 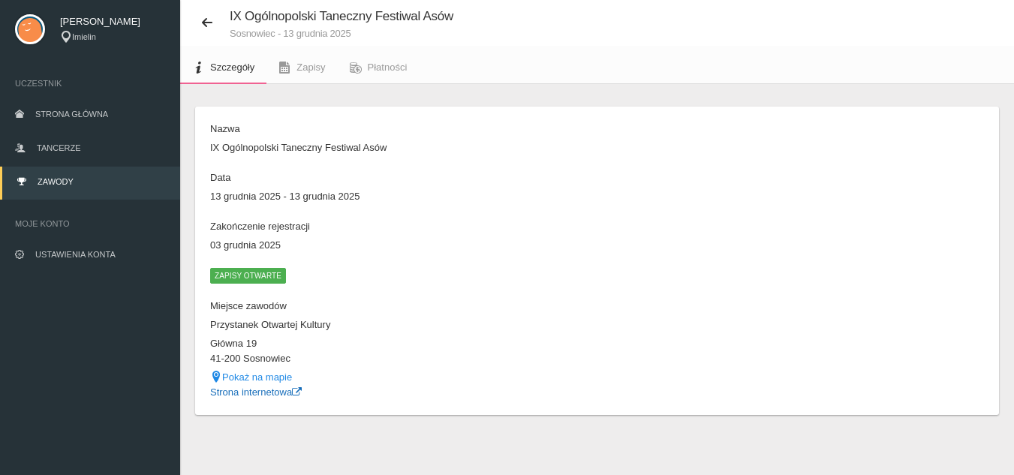 I want to click on dd: Główna 19, so click(x=400, y=344).